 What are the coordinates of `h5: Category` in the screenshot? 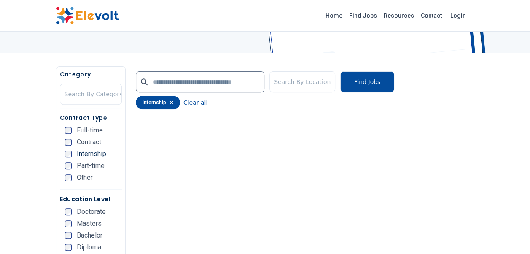 It's located at (91, 74).